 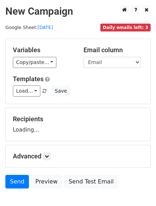 I want to click on button: Save, so click(x=61, y=91).